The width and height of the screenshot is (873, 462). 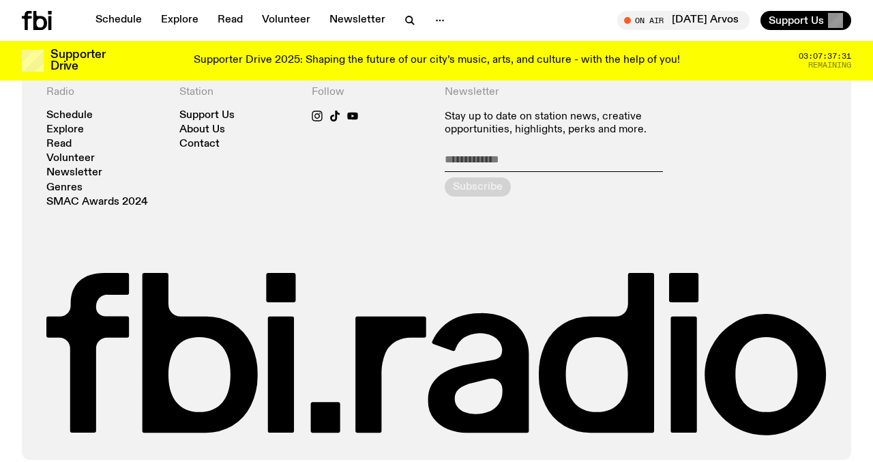 I want to click on h4: Radio, so click(x=104, y=92).